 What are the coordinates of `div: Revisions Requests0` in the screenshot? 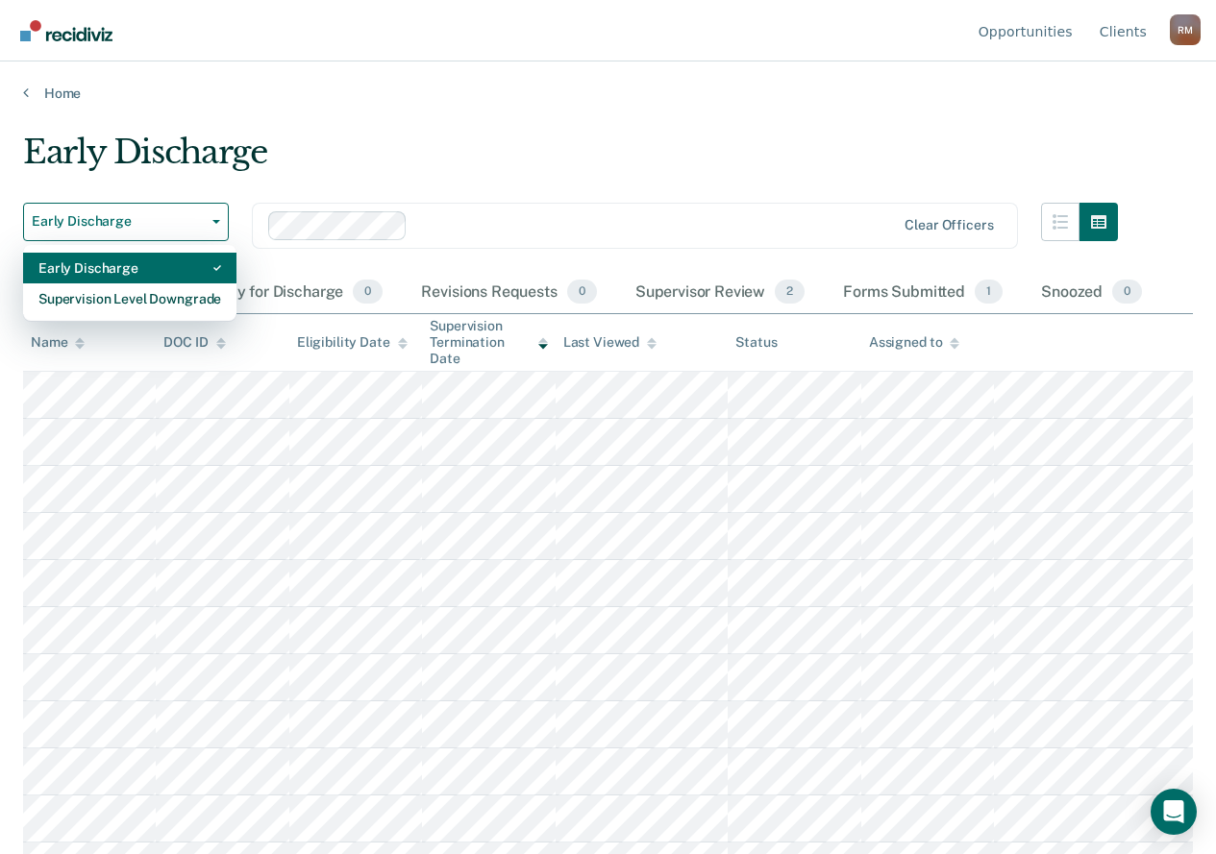 It's located at (508, 293).